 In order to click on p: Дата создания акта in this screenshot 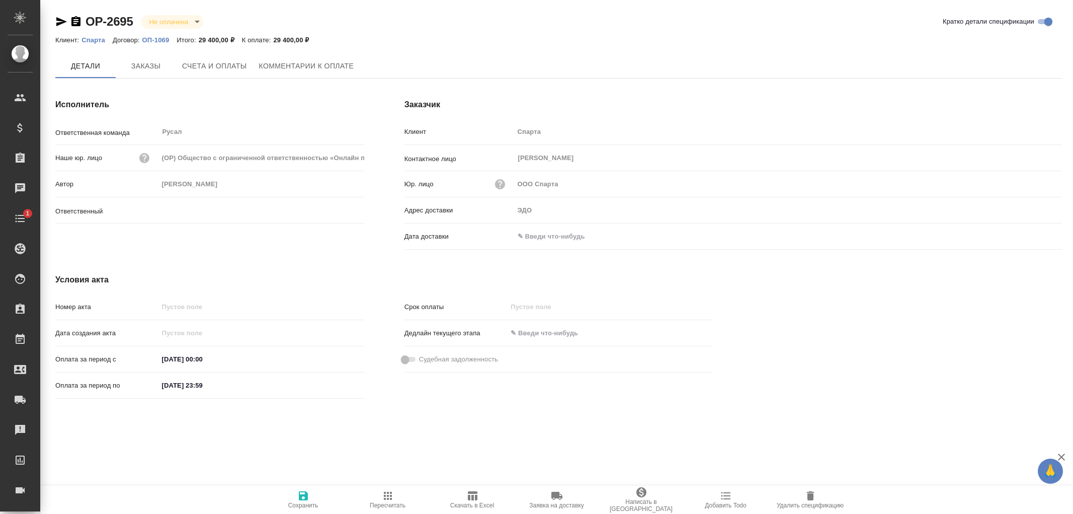, I will do `click(107, 333)`.